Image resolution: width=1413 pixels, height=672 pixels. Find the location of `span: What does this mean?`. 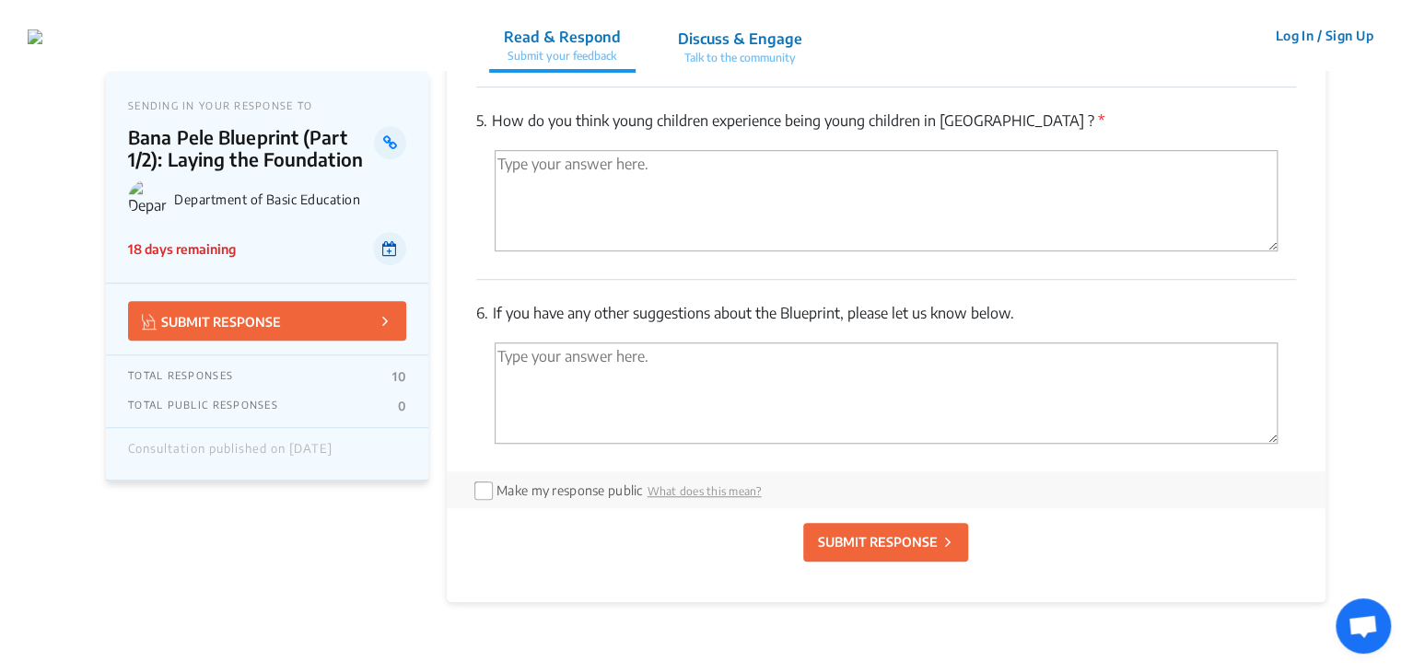

span: What does this mean? is located at coordinates (704, 491).